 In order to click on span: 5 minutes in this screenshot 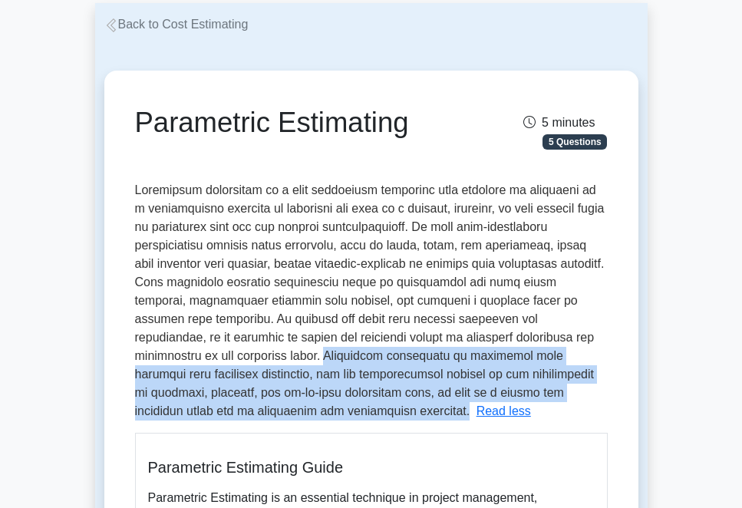, I will do `click(559, 122)`.